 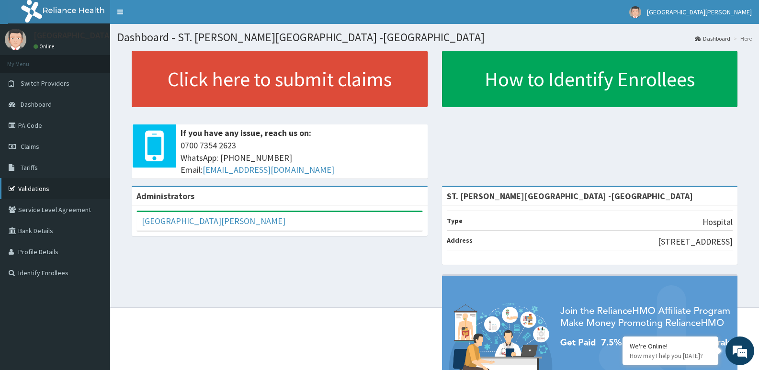 What do you see at coordinates (30, 146) in the screenshot?
I see `span: Claims` at bounding box center [30, 146].